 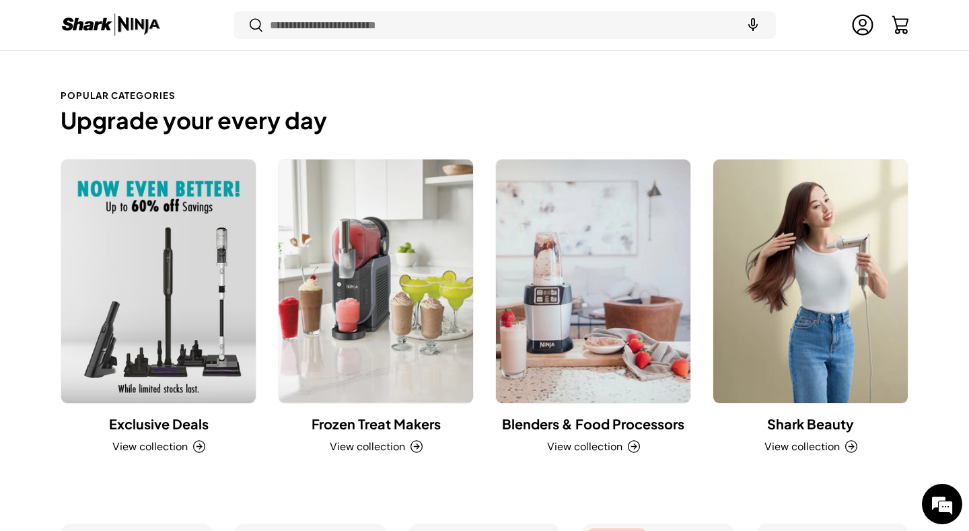 I want to click on a: Shark Ninja Philippines, so click(x=111, y=25).